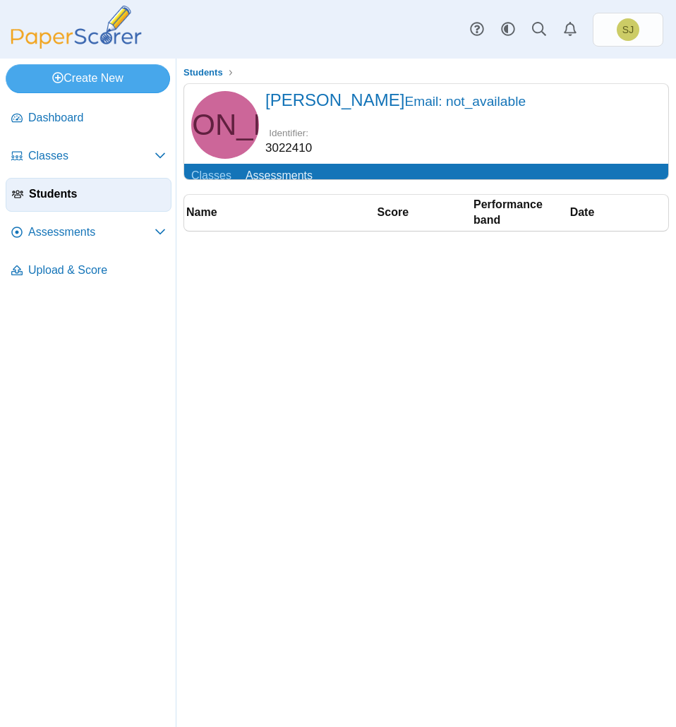 Image resolution: width=676 pixels, height=727 pixels. I want to click on a: Create New, so click(87, 78).